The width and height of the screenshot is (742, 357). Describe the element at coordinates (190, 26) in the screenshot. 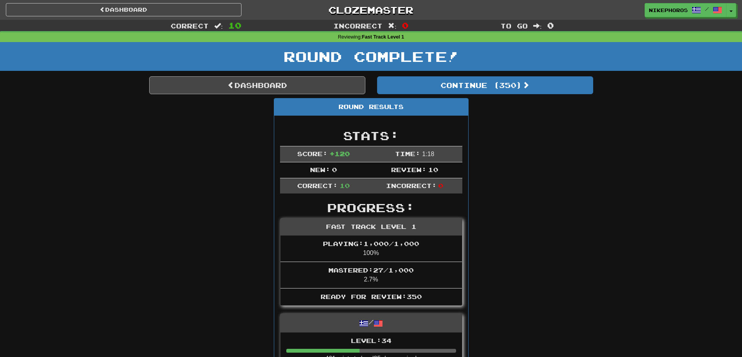

I see `span: Correct` at that location.